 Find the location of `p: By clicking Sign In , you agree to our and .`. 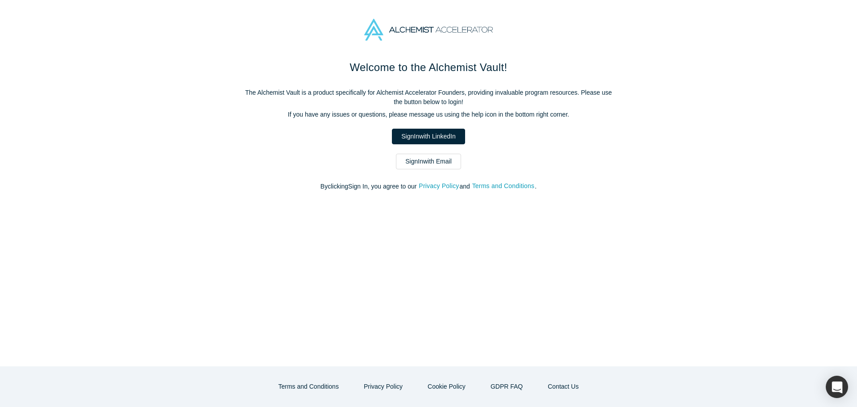

p: By clicking Sign In , you agree to our and . is located at coordinates (428, 186).